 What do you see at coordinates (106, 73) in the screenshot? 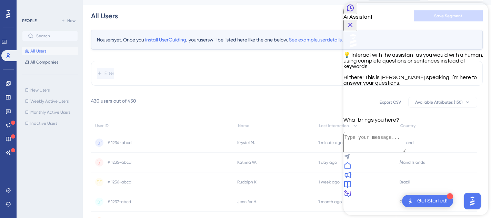
I see `button: Filter` at bounding box center [106, 73].